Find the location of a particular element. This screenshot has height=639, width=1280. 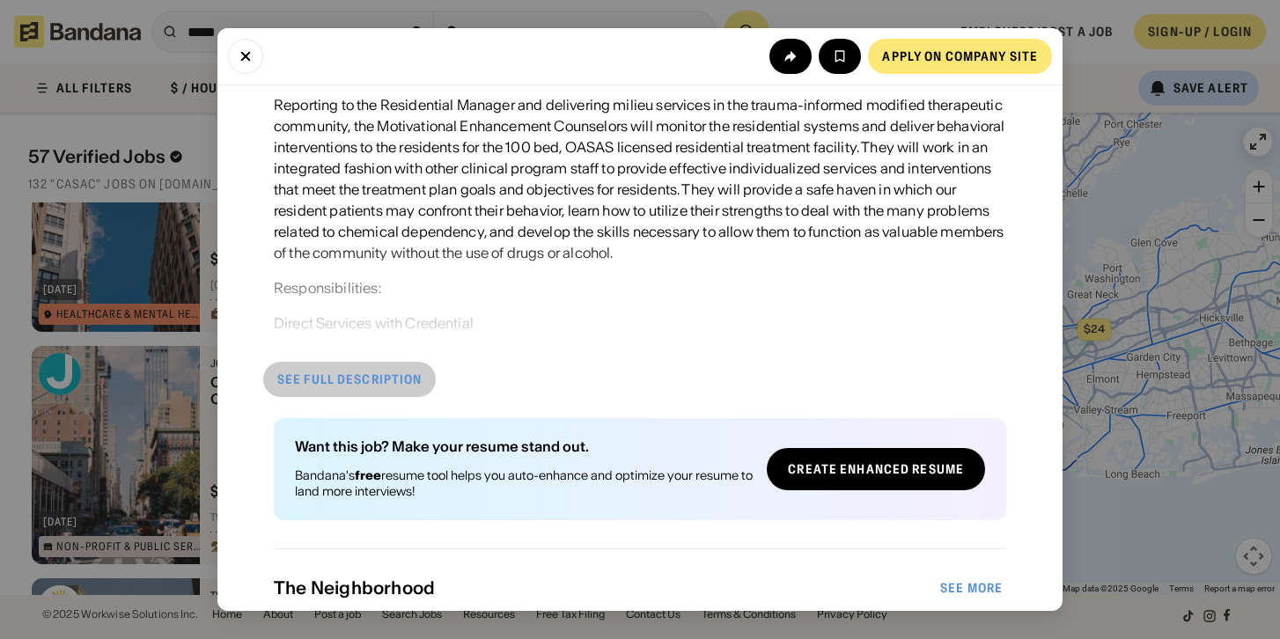

div: Want this job? Make your resume stand out. is located at coordinates (524, 446).